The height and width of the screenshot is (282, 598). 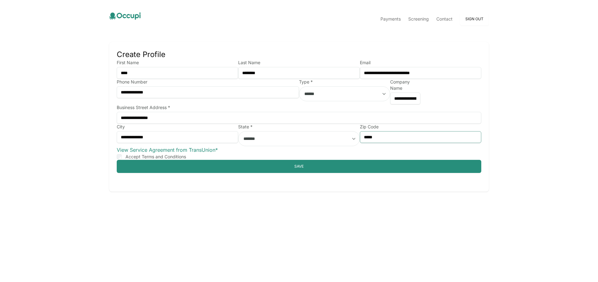 I want to click on label: Business Street Address *, so click(x=299, y=108).